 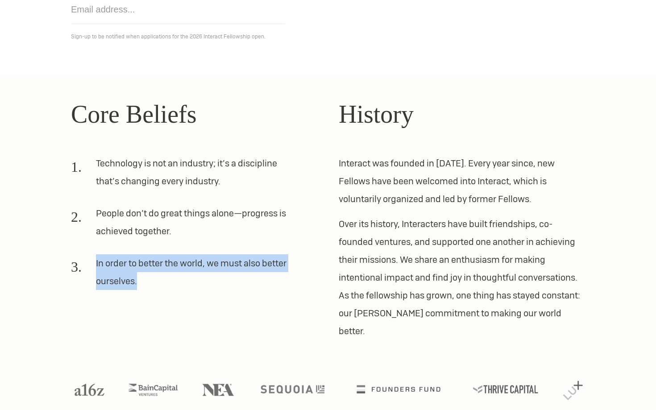 What do you see at coordinates (183, 176) in the screenshot?
I see `li: Technology is not an industry; it’s a discipline that’s changing every industry.` at bounding box center [183, 176].